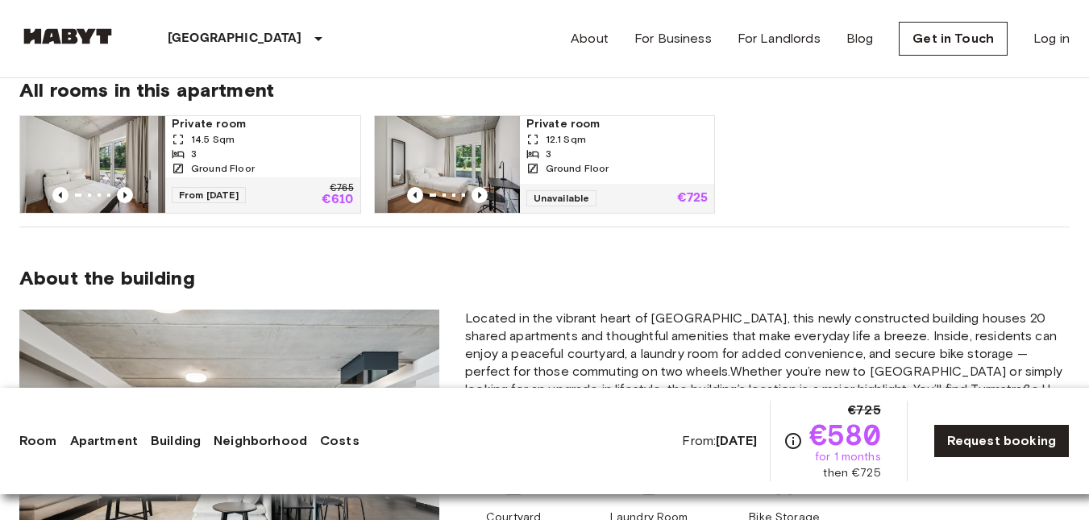  What do you see at coordinates (38, 441) in the screenshot?
I see `a: Room` at bounding box center [38, 441].